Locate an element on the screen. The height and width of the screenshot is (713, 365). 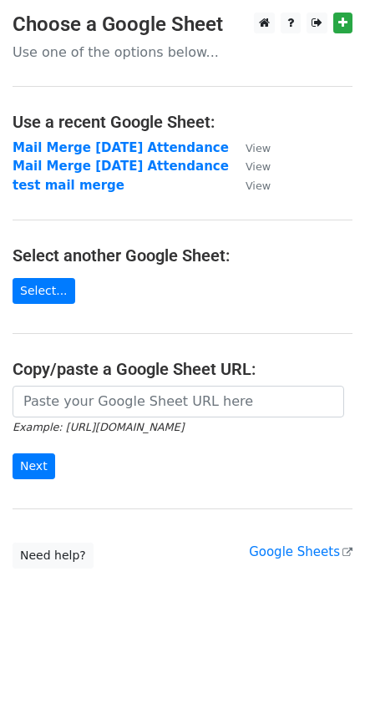
h4: Select another Google Sheet: is located at coordinates (182, 255).